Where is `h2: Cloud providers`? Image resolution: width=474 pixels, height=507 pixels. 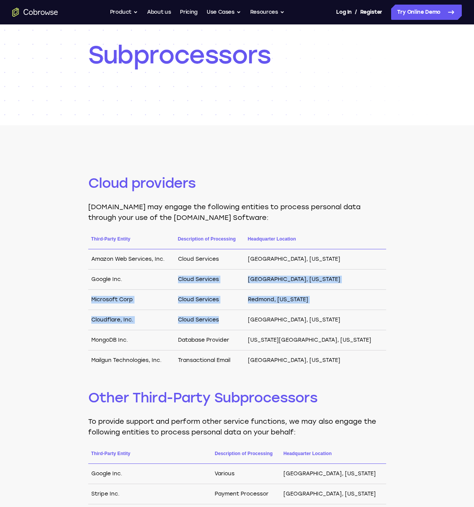
h2: Cloud providers is located at coordinates (237, 183).